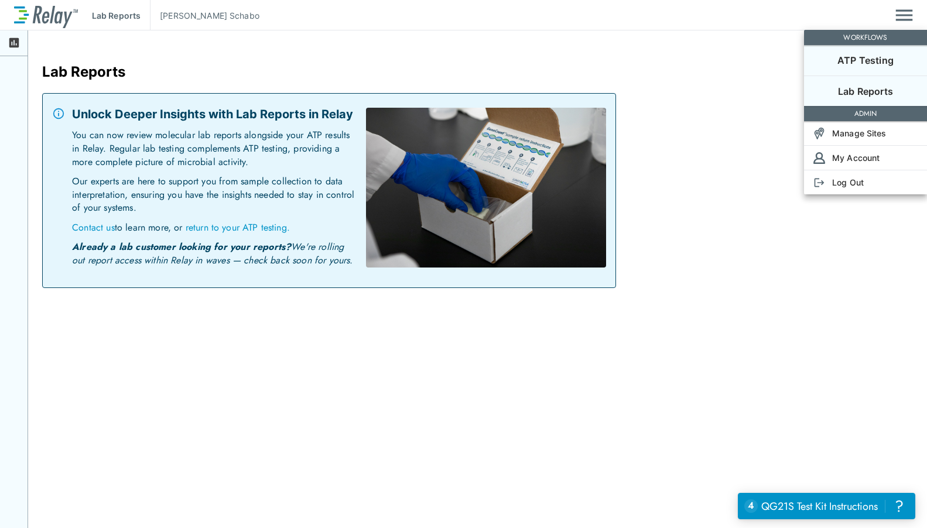 This screenshot has width=927, height=528. What do you see at coordinates (819, 158) in the screenshot?
I see `img: Account` at bounding box center [819, 158].